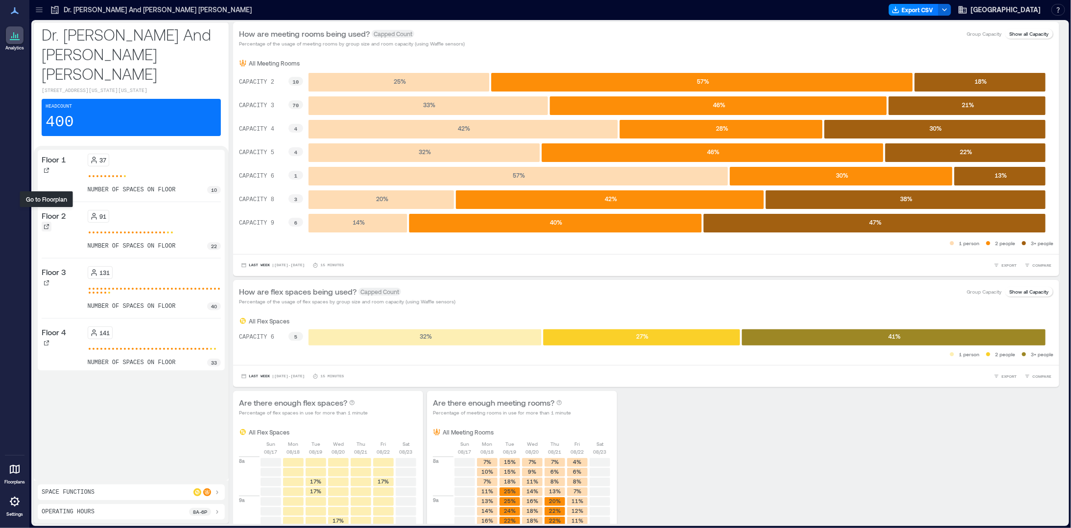  What do you see at coordinates (487, 501) in the screenshot?
I see `text: 13%` at bounding box center [487, 501].